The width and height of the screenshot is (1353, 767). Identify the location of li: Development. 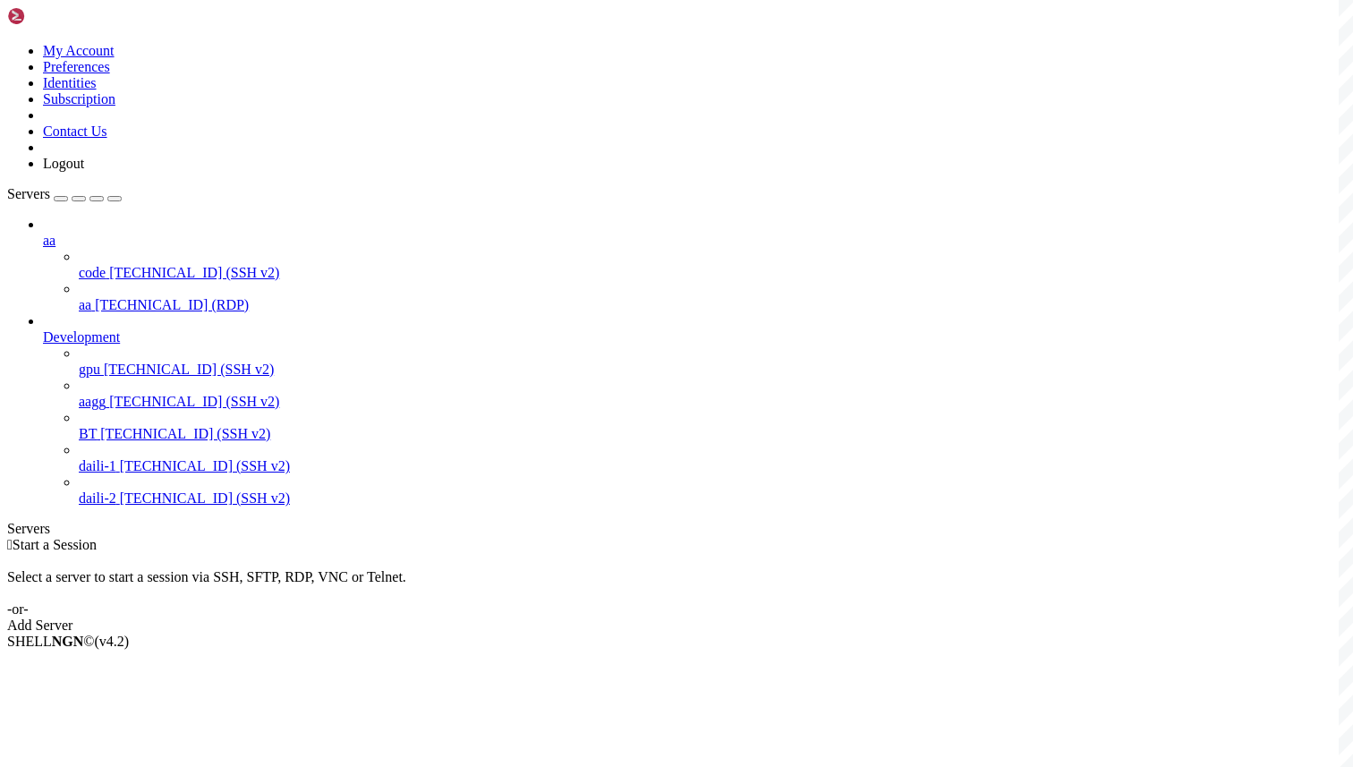
(694, 410).